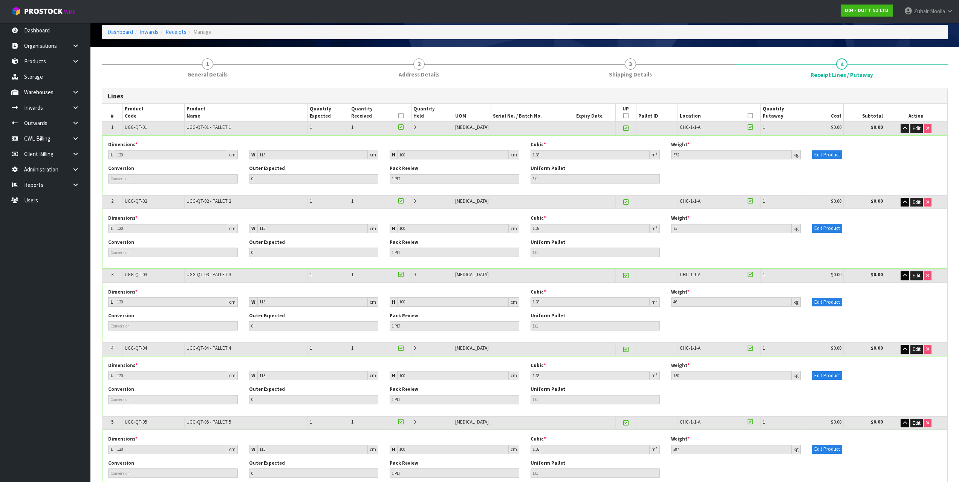  Describe the element at coordinates (112, 422) in the screenshot. I see `span: 5` at that location.